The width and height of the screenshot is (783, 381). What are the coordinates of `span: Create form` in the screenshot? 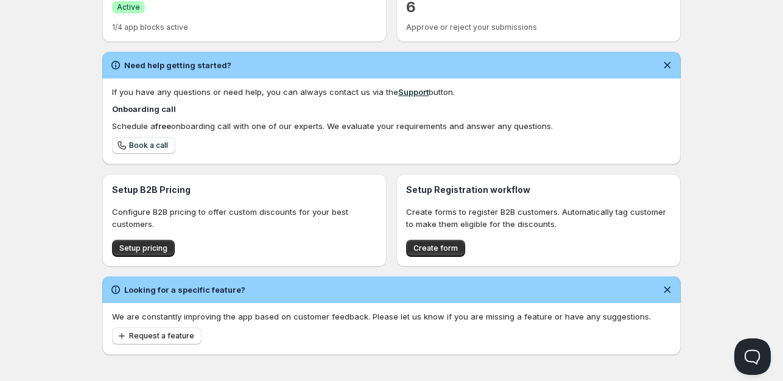 It's located at (435, 248).